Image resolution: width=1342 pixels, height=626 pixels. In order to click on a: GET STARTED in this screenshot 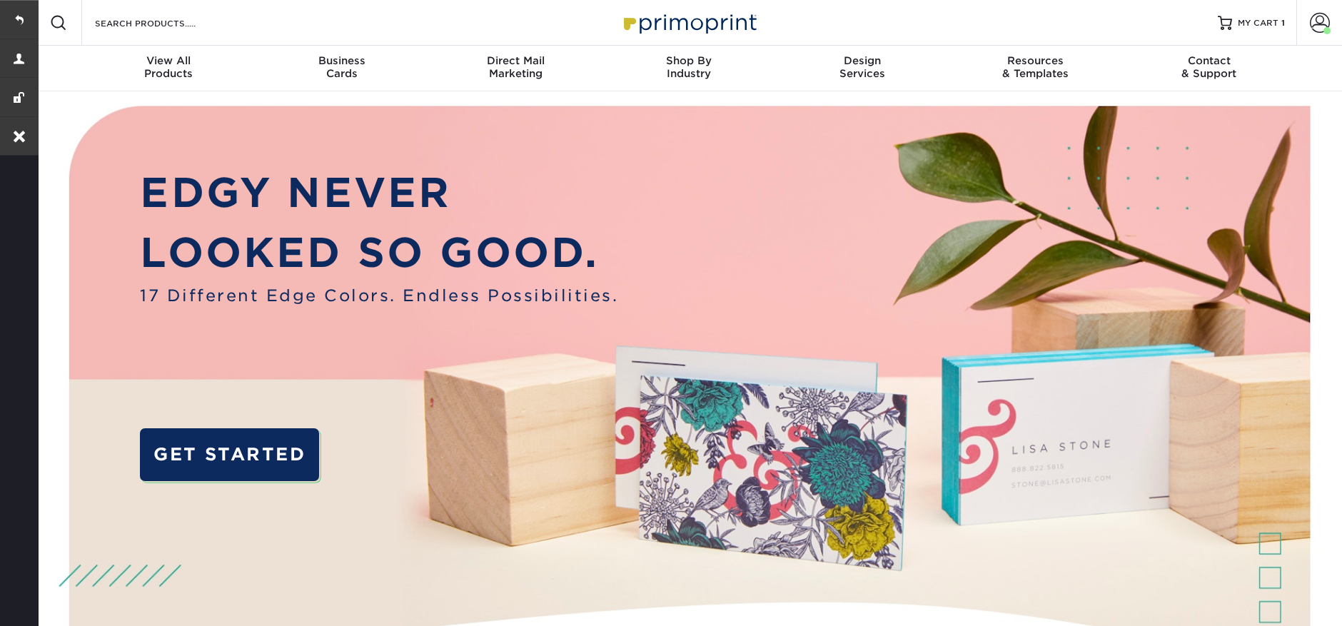, I will do `click(229, 455)`.